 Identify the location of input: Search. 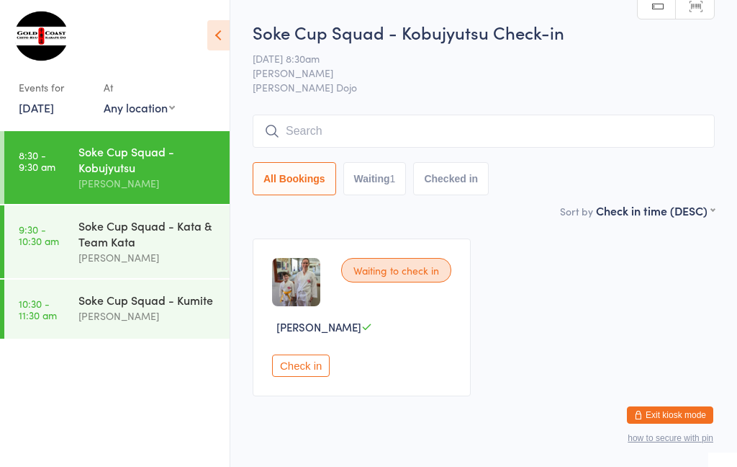
(484, 131).